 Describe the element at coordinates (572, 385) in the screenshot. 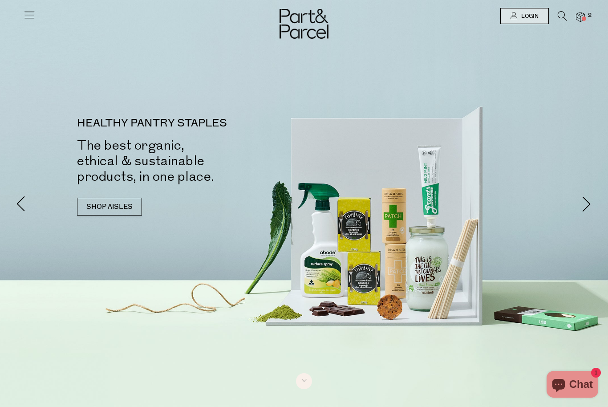

I see `inbox-online-store-chat: Shopify online store chat` at that location.